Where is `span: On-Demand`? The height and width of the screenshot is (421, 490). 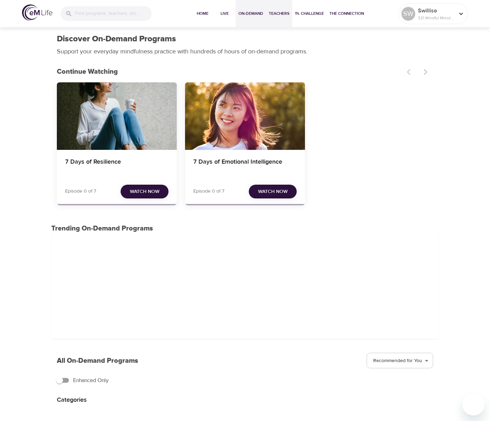 span: On-Demand is located at coordinates (251, 13).